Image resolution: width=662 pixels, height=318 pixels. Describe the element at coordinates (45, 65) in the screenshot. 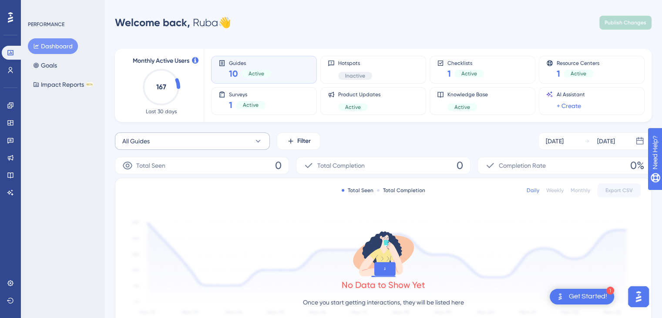

I see `button: Goals` at that location.